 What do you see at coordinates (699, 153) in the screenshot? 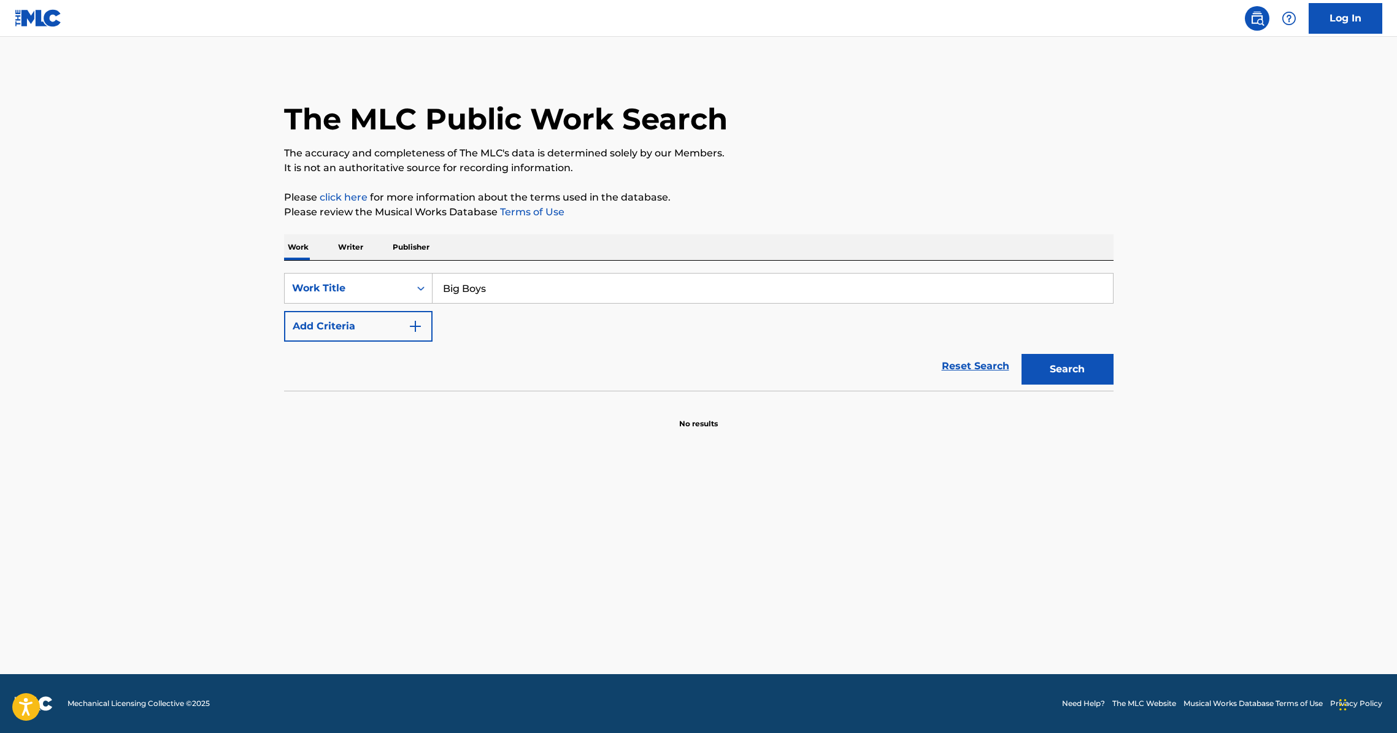
I see `p: The accuracy and completeness of The MLC's data is determined solely by our Members.` at bounding box center [699, 153].